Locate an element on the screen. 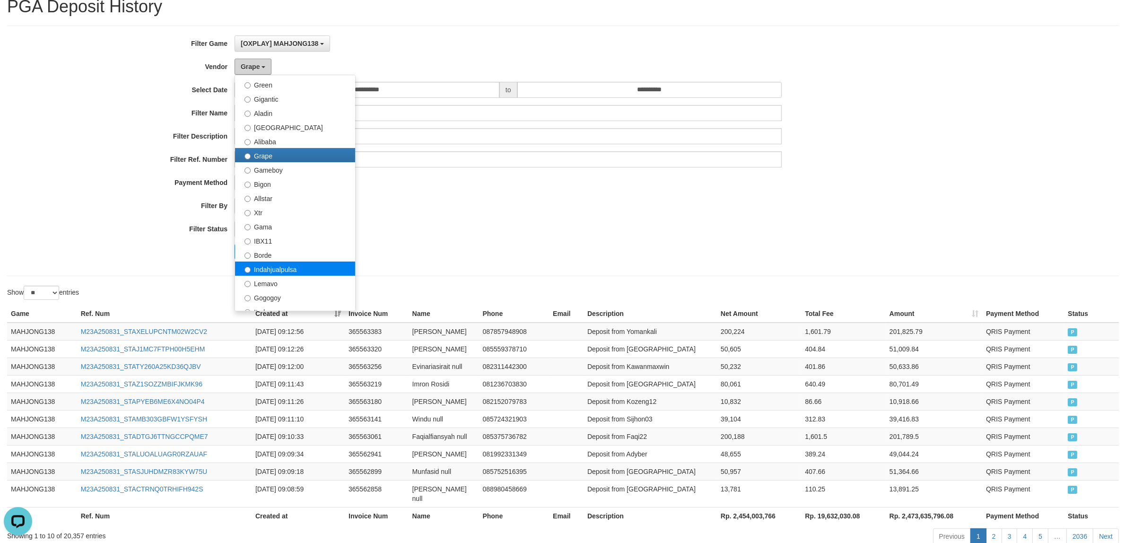 Image resolution: width=1126 pixels, height=543 pixels. td: 365562941 is located at coordinates (376, 454).